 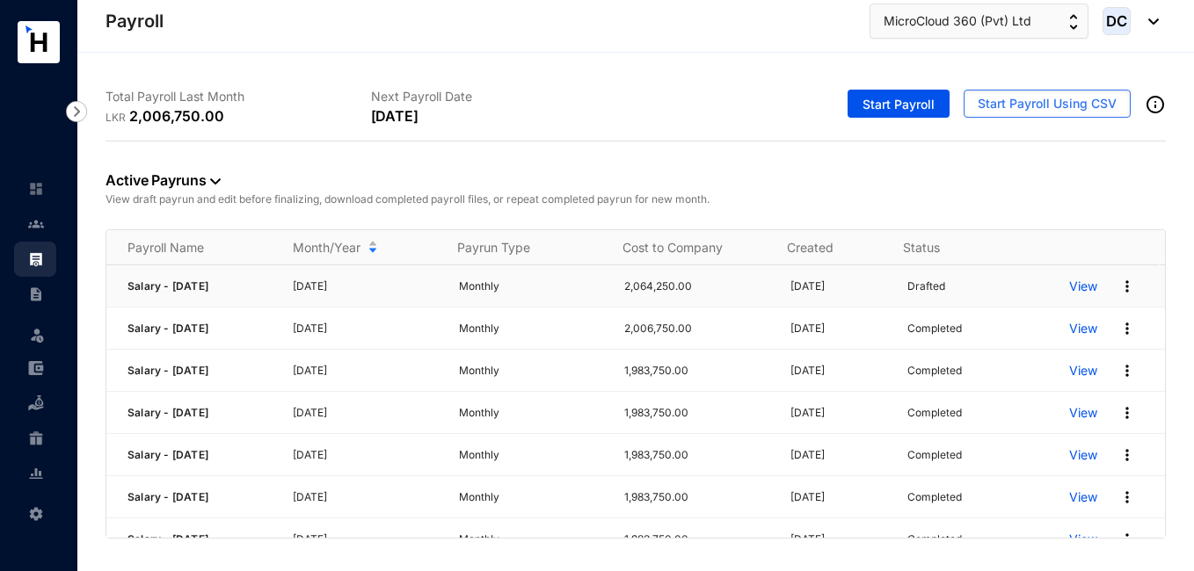 What do you see at coordinates (504, 97) in the screenshot?
I see `p: Next Payroll Date` at bounding box center [504, 97].